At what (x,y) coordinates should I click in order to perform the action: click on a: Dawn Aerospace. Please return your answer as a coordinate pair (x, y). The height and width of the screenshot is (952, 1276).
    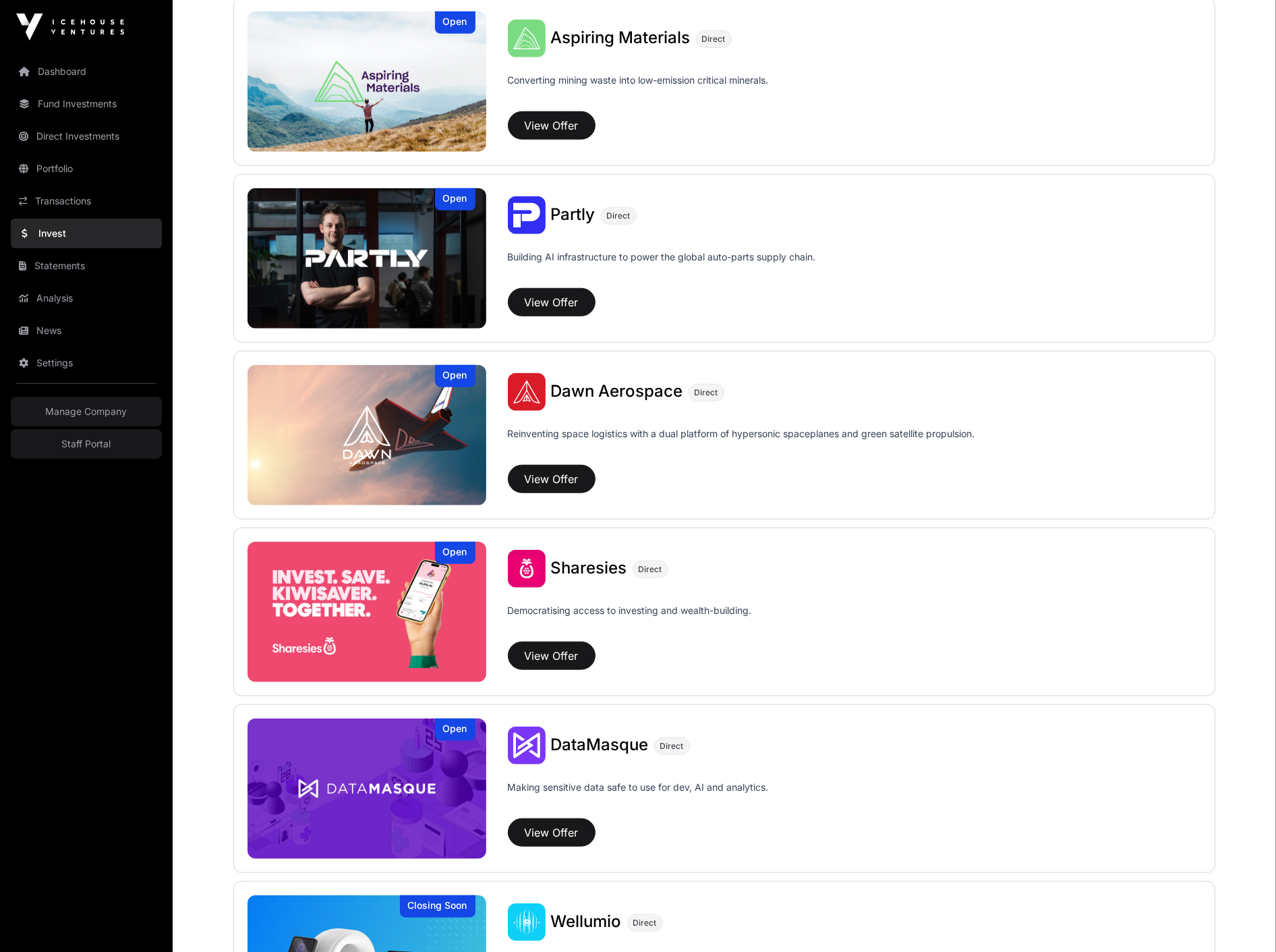
    Looking at the image, I should click on (617, 391).